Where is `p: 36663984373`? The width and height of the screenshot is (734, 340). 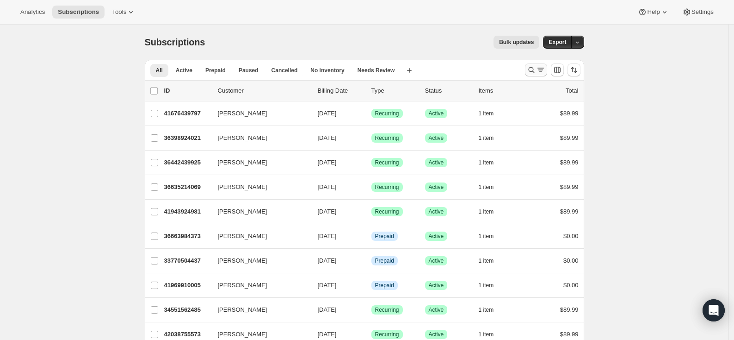
p: 36663984373 is located at coordinates (187, 236).